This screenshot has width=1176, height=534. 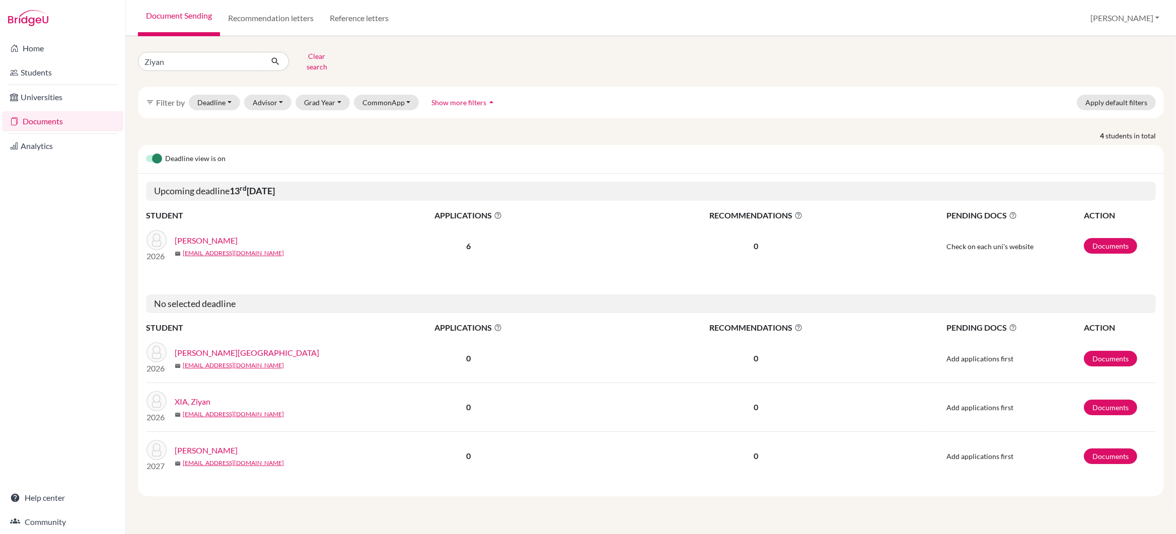 What do you see at coordinates (268, 102) in the screenshot?
I see `button: Advisor` at bounding box center [268, 102].